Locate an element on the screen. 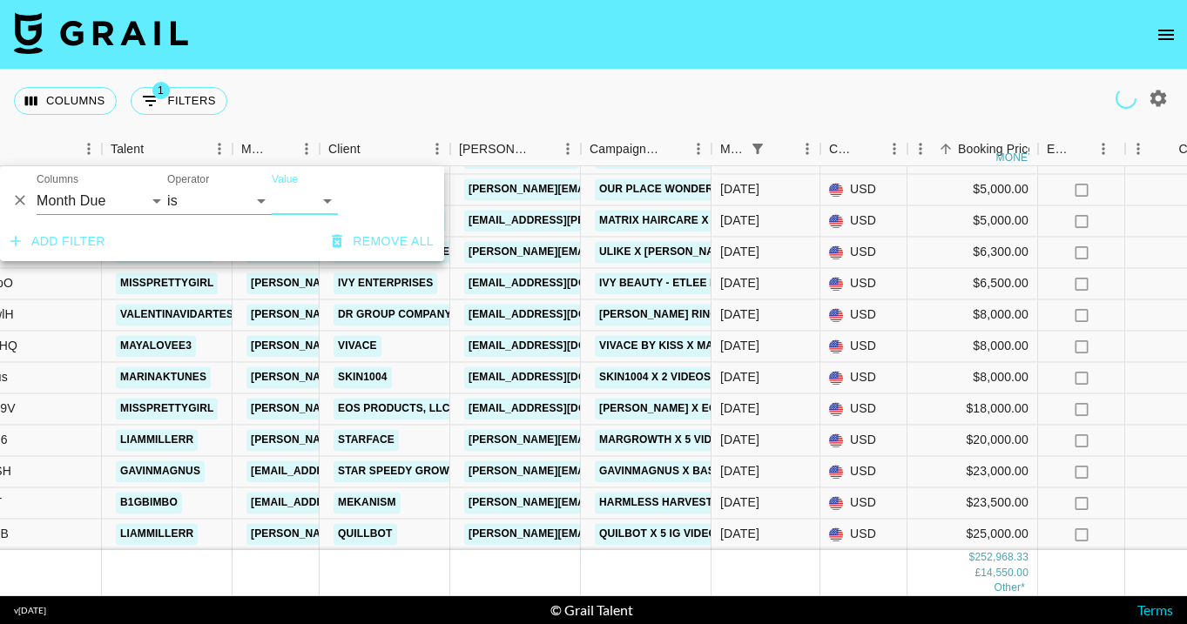 Image resolution: width=1187 pixels, height=624 pixels. a: Mekanism is located at coordinates (366, 502).